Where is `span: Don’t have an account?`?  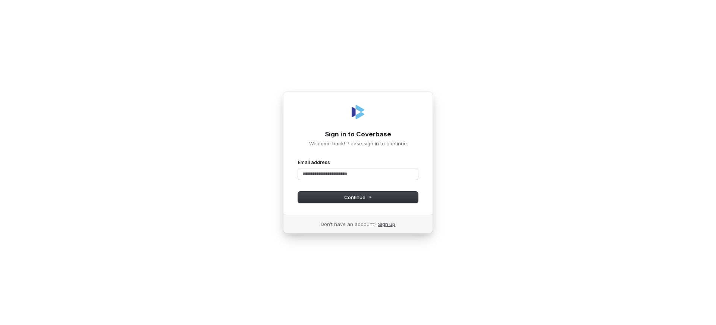
span: Don’t have an account? is located at coordinates (349, 224).